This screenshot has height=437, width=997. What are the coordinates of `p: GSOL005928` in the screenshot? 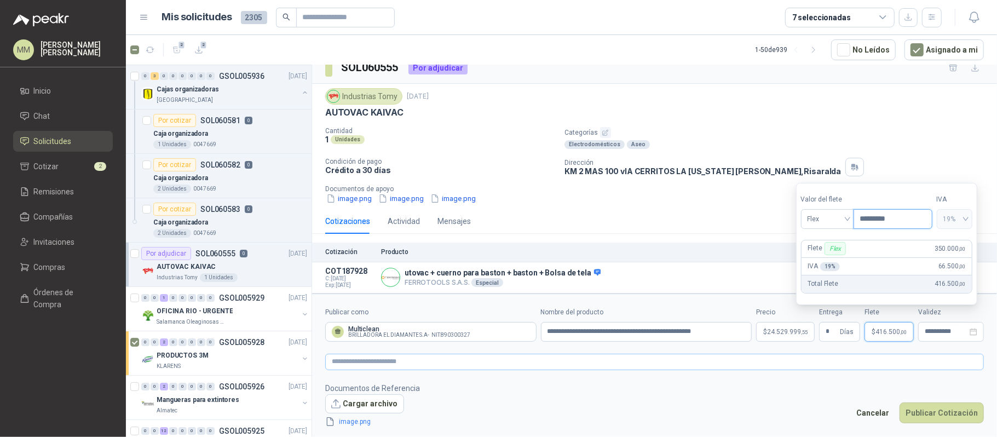 It's located at (241, 342).